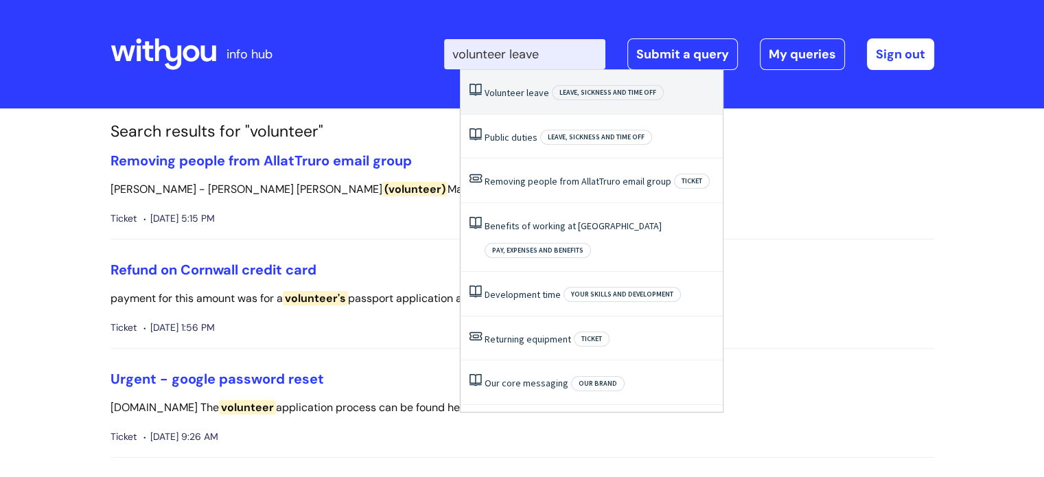 This screenshot has width=1044, height=477. Describe the element at coordinates (598, 384) in the screenshot. I see `span: Our brand` at that location.